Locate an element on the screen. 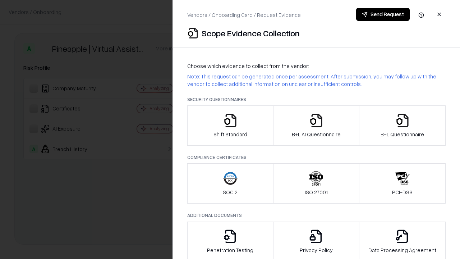 The height and width of the screenshot is (259, 460). p: Scope Evidence Collection is located at coordinates (250, 33).